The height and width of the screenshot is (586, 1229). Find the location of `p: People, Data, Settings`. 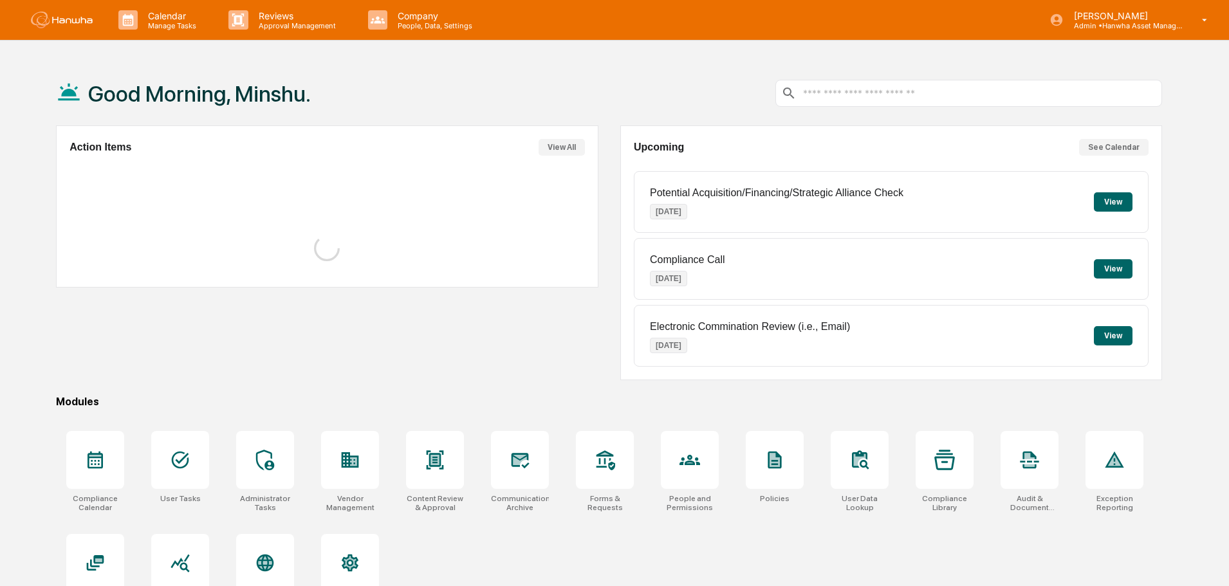

p: People, Data, Settings is located at coordinates (433, 26).